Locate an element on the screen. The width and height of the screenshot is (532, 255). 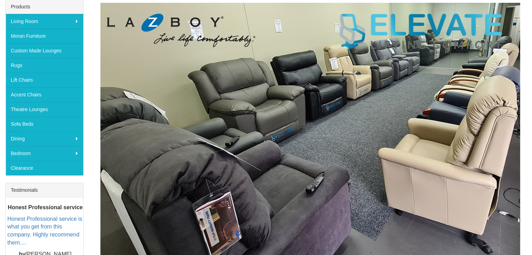
a: Rugs is located at coordinates (44, 65).